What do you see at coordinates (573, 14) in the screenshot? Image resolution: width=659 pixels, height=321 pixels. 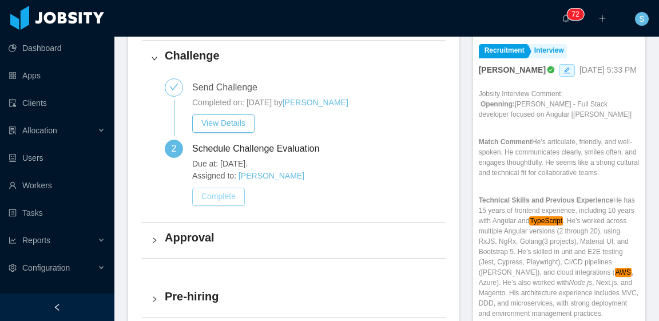 I see `p: 7` at bounding box center [573, 14].